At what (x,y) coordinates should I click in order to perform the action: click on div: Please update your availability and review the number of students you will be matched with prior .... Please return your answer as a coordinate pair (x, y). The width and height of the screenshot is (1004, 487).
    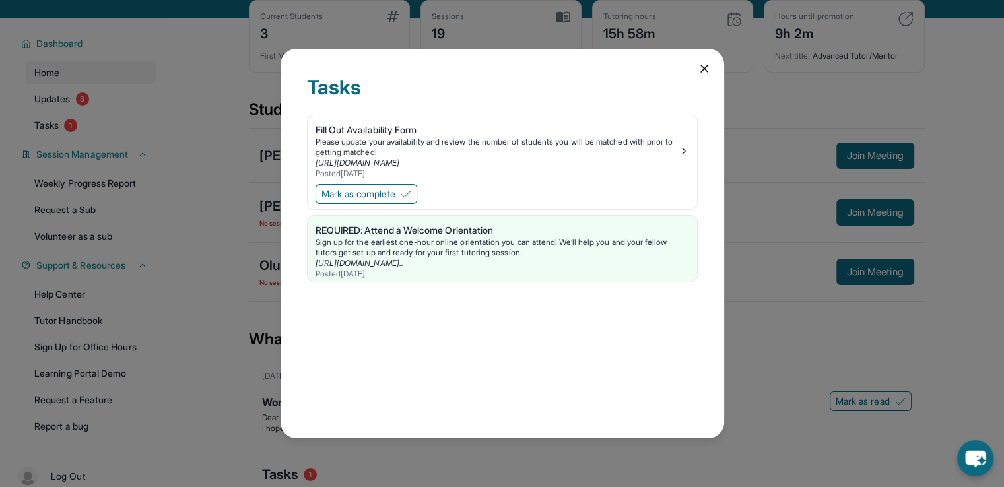
    Looking at the image, I should click on (497, 147).